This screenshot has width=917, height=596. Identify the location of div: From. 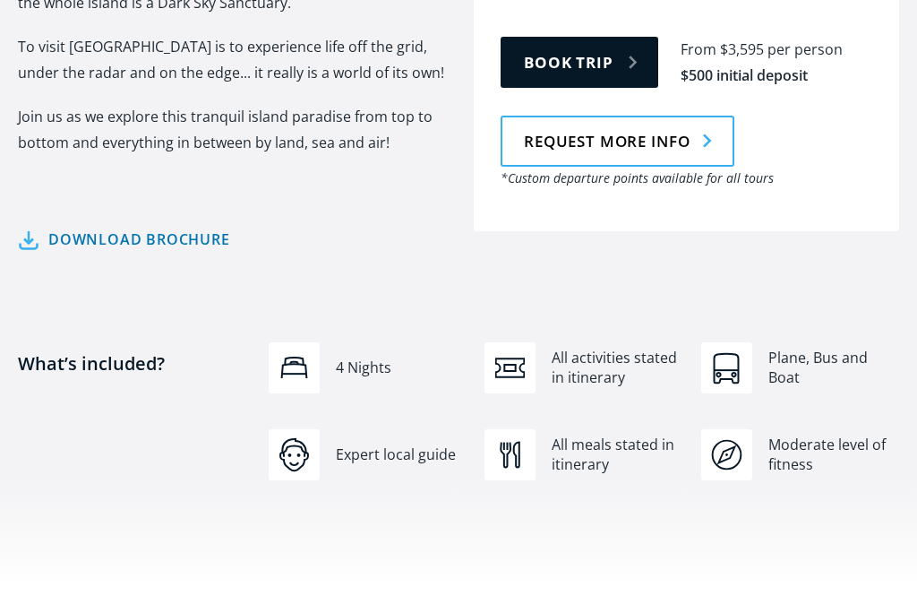
(699, 50).